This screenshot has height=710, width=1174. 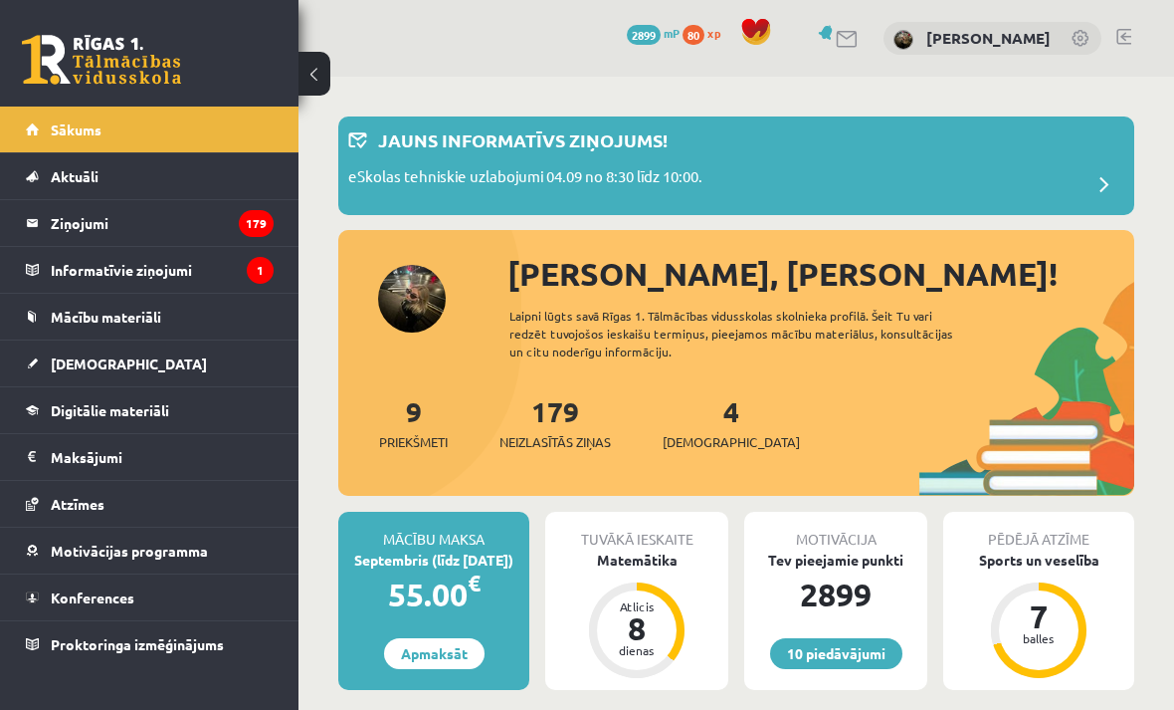 What do you see at coordinates (137, 644) in the screenshot?
I see `span: Proktoringa izmēģinājums` at bounding box center [137, 644].